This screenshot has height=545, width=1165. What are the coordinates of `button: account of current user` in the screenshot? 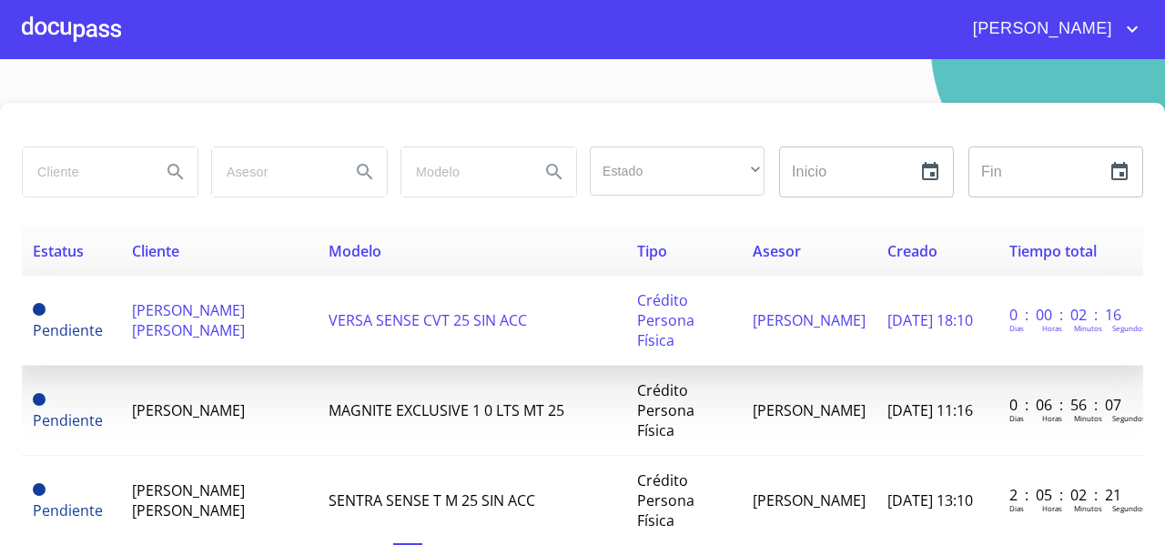 It's located at (1051, 29).